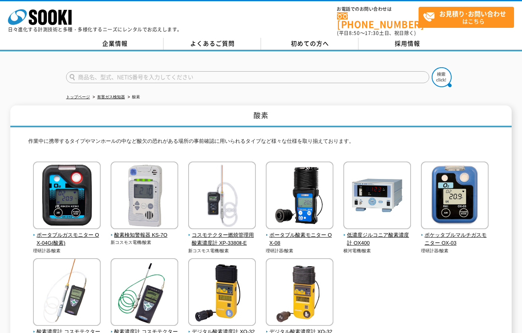 This screenshot has width=522, height=333. What do you see at coordinates (212, 44) in the screenshot?
I see `a: よくあるご質問` at bounding box center [212, 44].